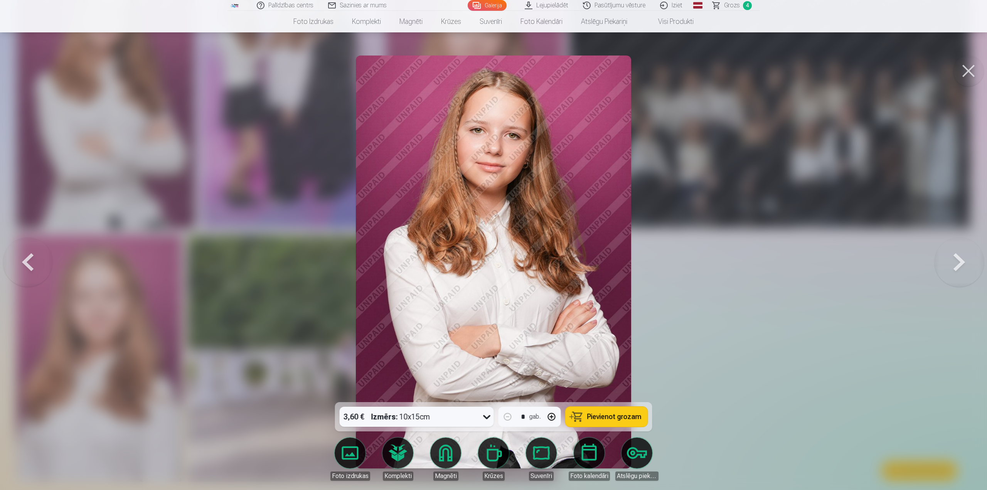  Describe the element at coordinates (398, 476) in the screenshot. I see `div: Komplekti` at that location.